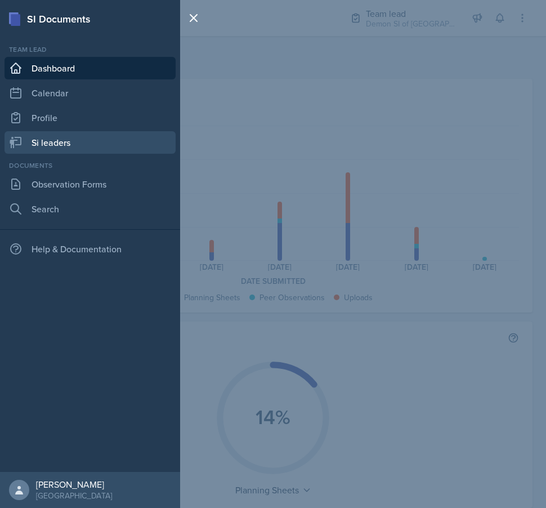 Image resolution: width=546 pixels, height=508 pixels. What do you see at coordinates (90, 184) in the screenshot?
I see `a: Observation Forms` at bounding box center [90, 184].